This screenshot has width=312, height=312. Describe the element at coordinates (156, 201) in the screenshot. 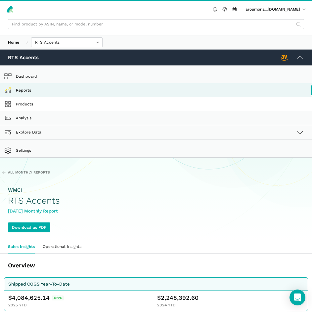

I see `h1: RTS Accents` at that location.